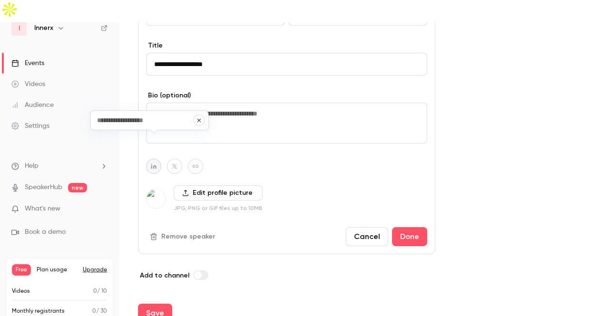 This screenshot has height=316, width=609. I want to click on p: / 30, so click(99, 312).